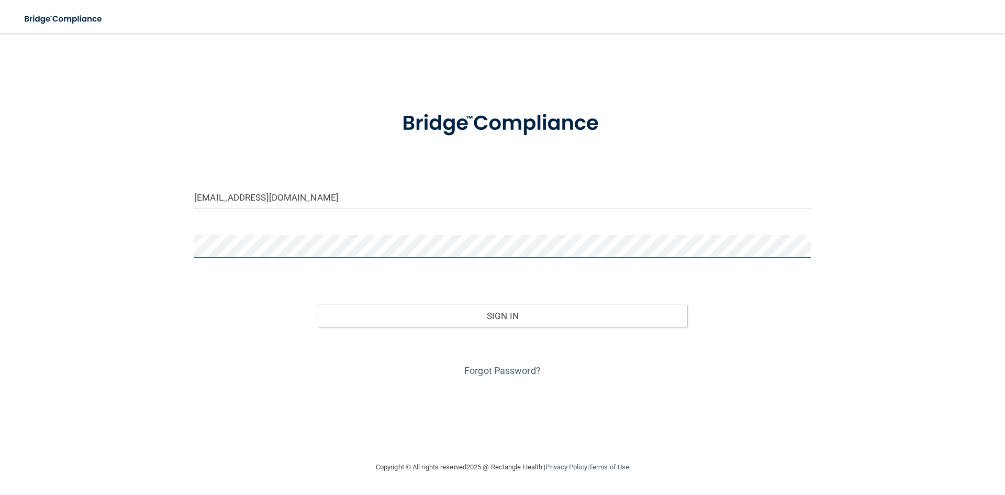 Image resolution: width=1005 pixels, height=495 pixels. Describe the element at coordinates (566, 467) in the screenshot. I see `a: Privacy Policy` at that location.